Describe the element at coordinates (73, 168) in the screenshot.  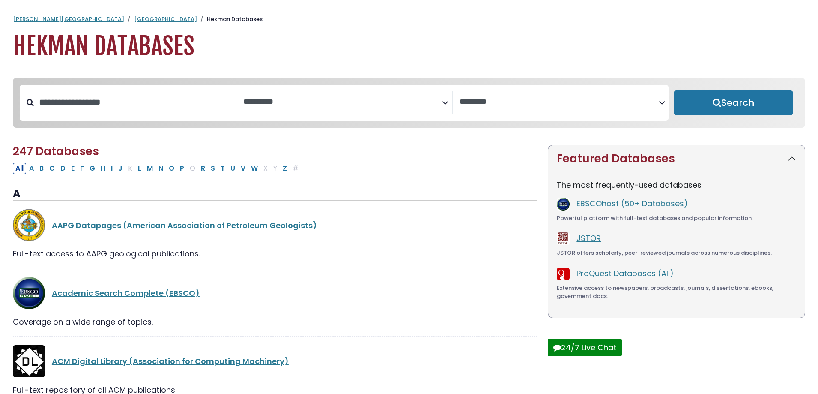
I see `button: Filter Results E` at that location.